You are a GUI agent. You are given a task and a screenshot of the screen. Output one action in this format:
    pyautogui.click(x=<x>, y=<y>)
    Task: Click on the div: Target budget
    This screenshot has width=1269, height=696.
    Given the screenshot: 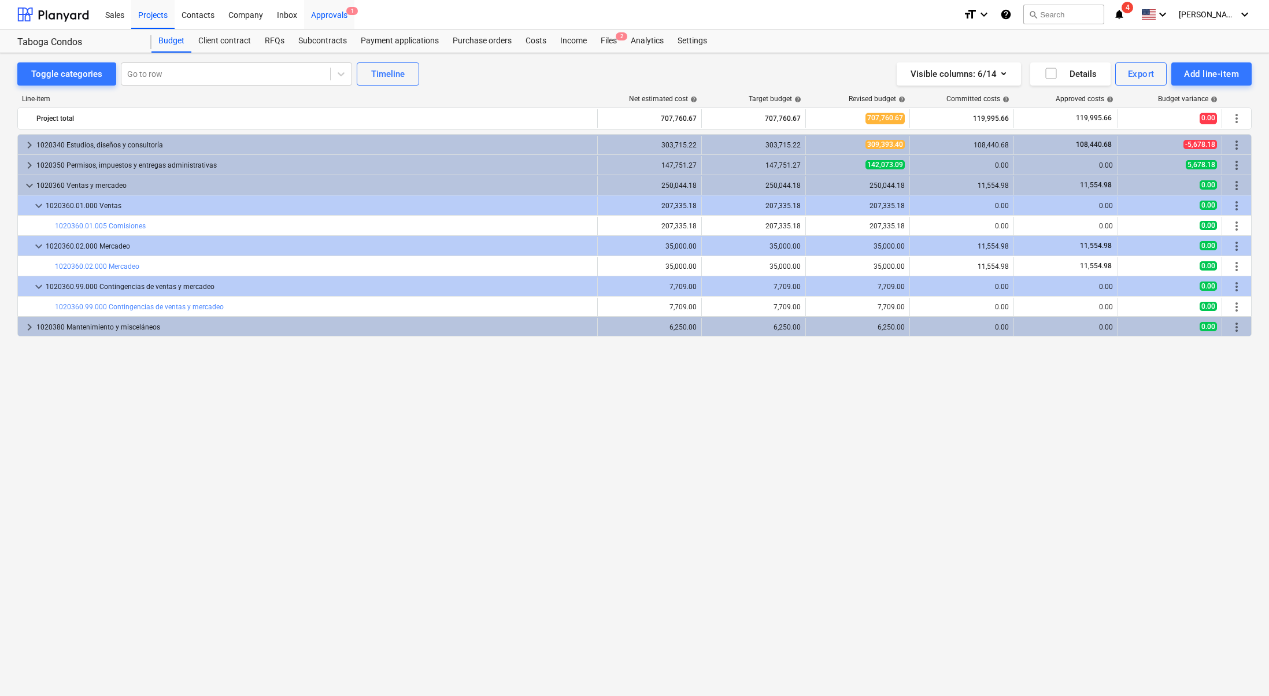 What is the action you would take?
    pyautogui.click(x=775, y=99)
    